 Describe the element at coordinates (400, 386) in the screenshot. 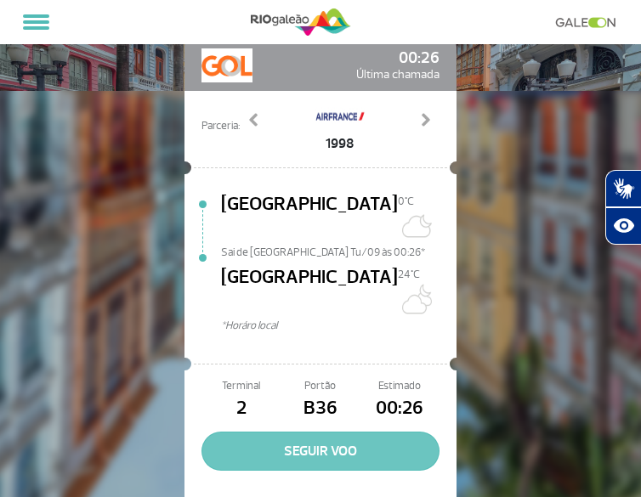

I see `span: Estimado` at that location.